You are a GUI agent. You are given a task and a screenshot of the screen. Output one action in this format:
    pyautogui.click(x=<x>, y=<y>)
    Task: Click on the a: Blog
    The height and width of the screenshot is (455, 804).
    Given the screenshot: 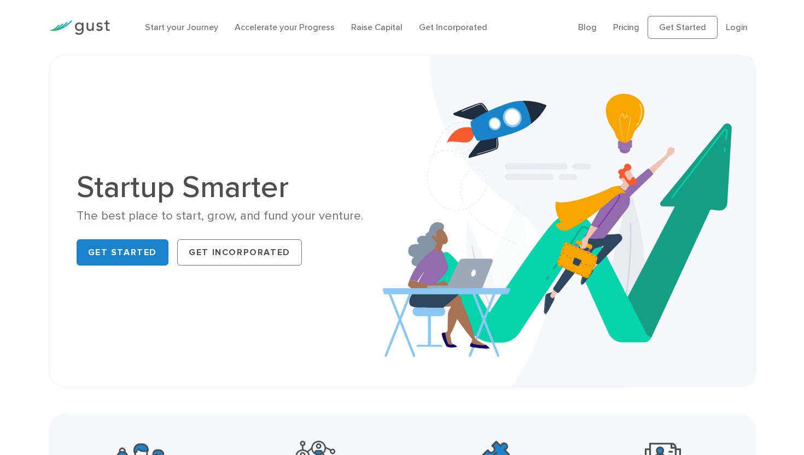 What is the action you would take?
    pyautogui.click(x=587, y=27)
    